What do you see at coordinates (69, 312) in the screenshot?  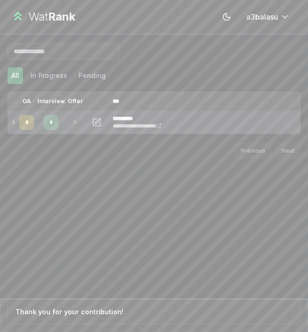 I see `div: Thank you for your contribution!` at bounding box center [69, 312].